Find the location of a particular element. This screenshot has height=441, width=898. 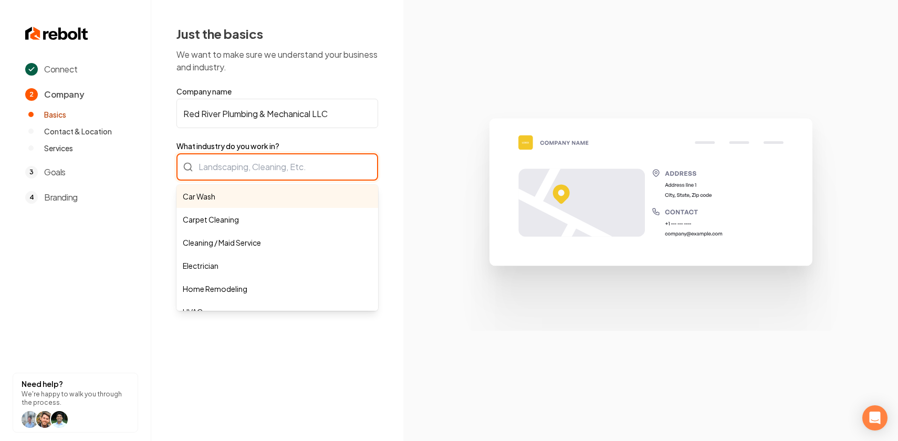

div: Open Intercom Messenger is located at coordinates (875, 418).